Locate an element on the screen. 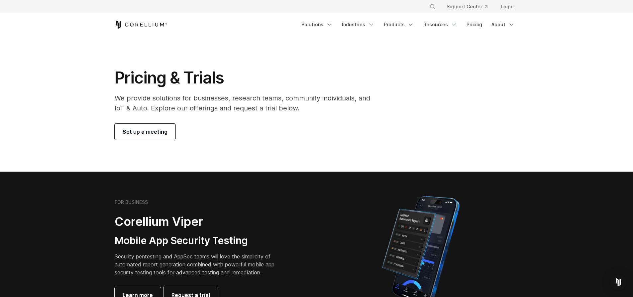 This screenshot has width=633, height=297. p: We provide solutions for businesses, research teams, community individuals, and IoT & Auto. Explo... is located at coordinates (247, 103).